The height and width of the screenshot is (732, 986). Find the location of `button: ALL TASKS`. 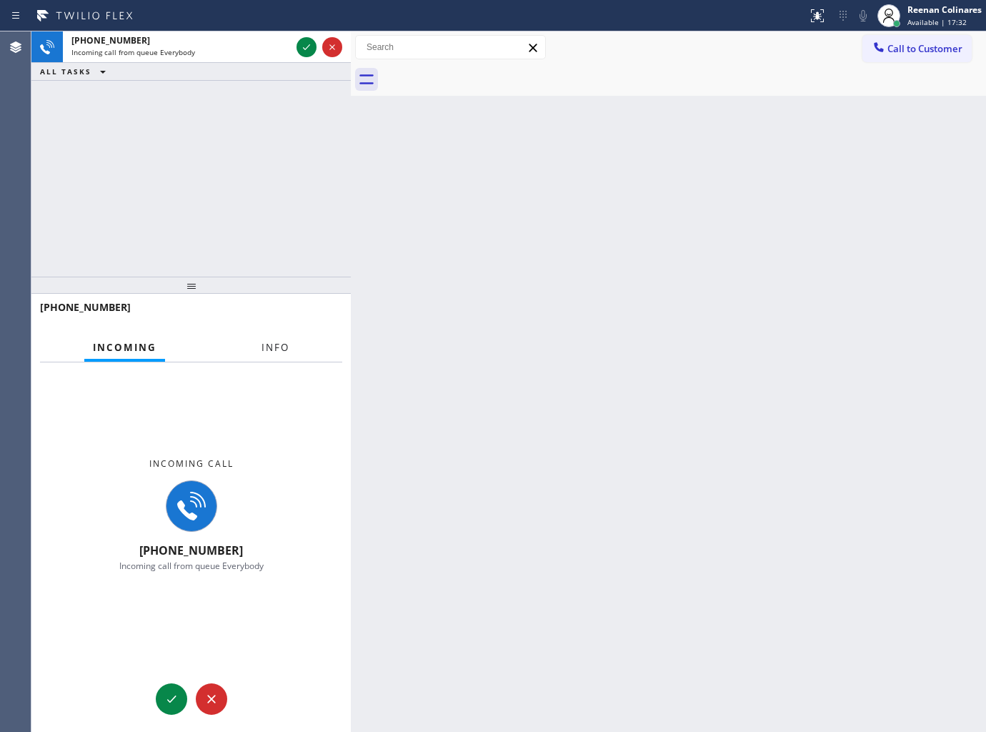

button: ALL TASKS is located at coordinates (76, 71).